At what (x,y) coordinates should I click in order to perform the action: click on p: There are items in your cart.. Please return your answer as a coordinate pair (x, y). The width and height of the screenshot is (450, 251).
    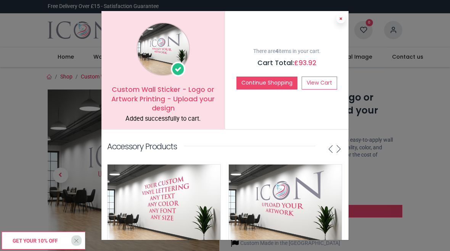
    Looking at the image, I should click on (287, 51).